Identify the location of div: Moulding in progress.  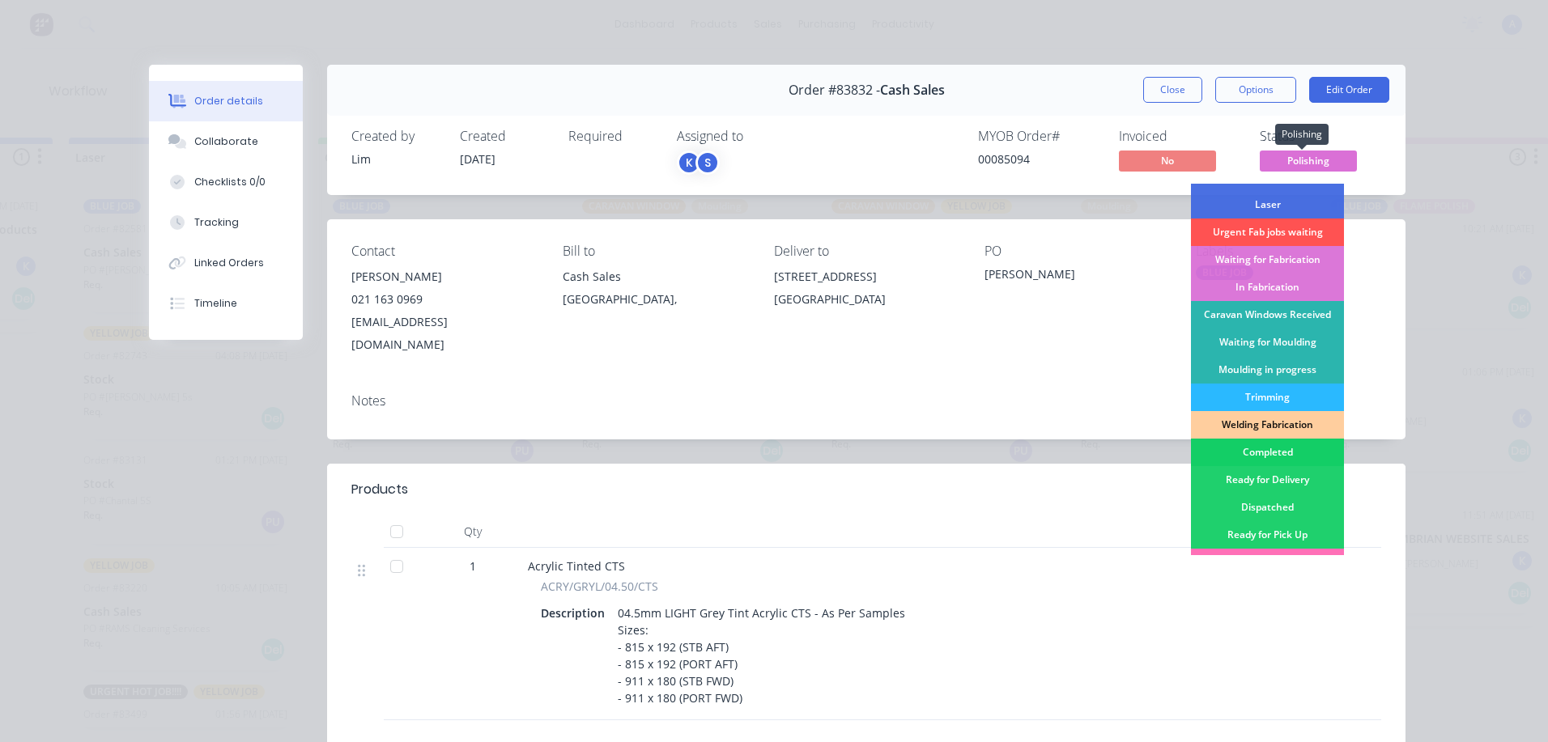
(1267, 370).